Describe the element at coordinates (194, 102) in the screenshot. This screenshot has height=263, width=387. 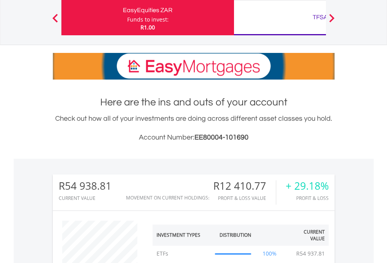
I see `h1: Here are the ins and outs of your account` at that location.